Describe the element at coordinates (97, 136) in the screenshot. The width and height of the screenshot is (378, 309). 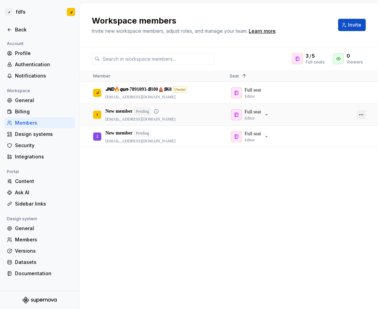
I see `div: 2` at that location.